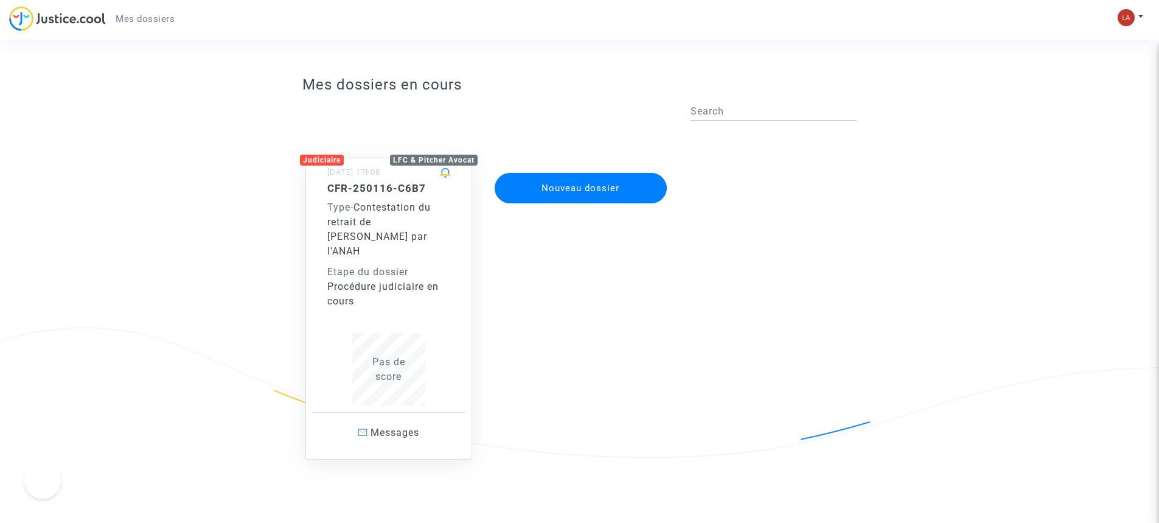 The image size is (1159, 523). Describe the element at coordinates (395, 432) in the screenshot. I see `span: Messages` at that location.